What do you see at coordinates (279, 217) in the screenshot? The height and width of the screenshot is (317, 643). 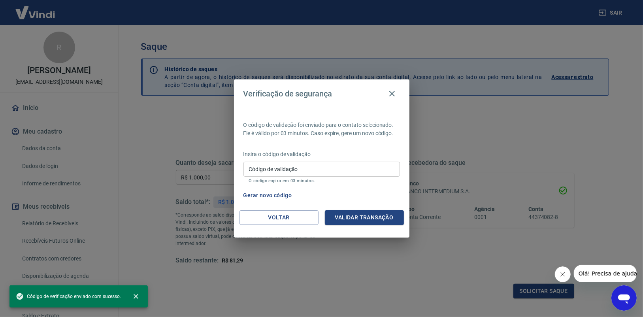 I see `button: Voltar` at bounding box center [279, 217].